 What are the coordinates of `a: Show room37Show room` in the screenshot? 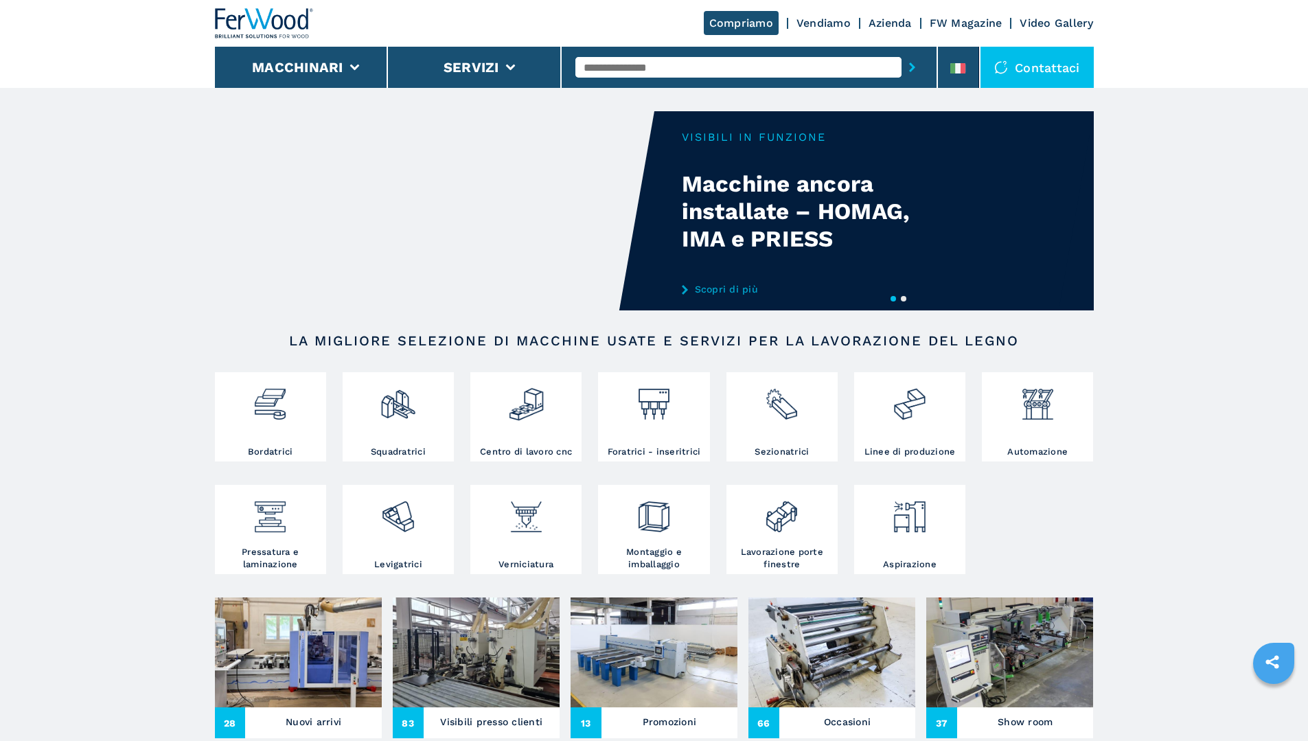 It's located at (1009, 667).